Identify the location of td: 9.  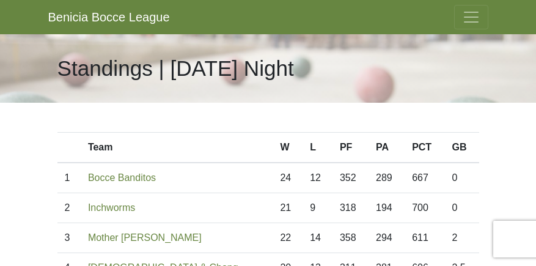
(317, 208).